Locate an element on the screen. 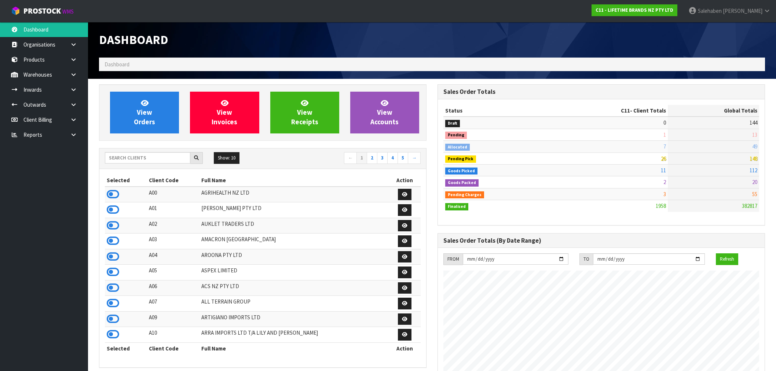 Image resolution: width=776 pixels, height=371 pixels. a: 5 is located at coordinates (403, 158).